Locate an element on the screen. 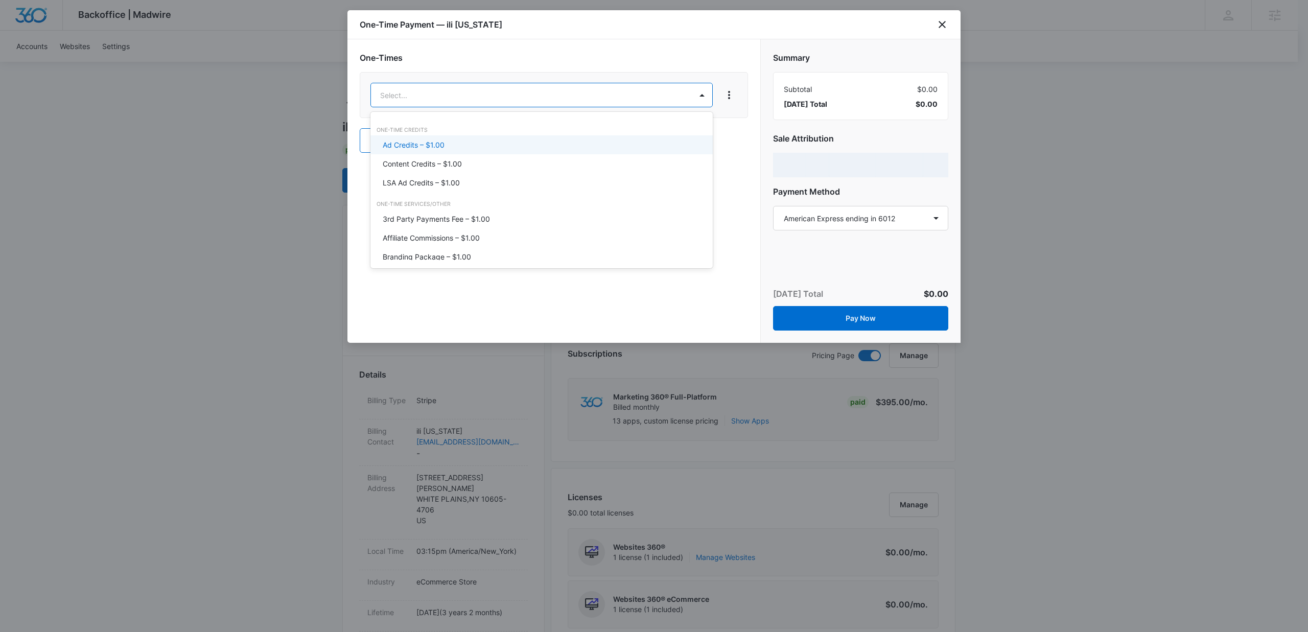  div: One-Time Services/Other is located at coordinates (541, 204).